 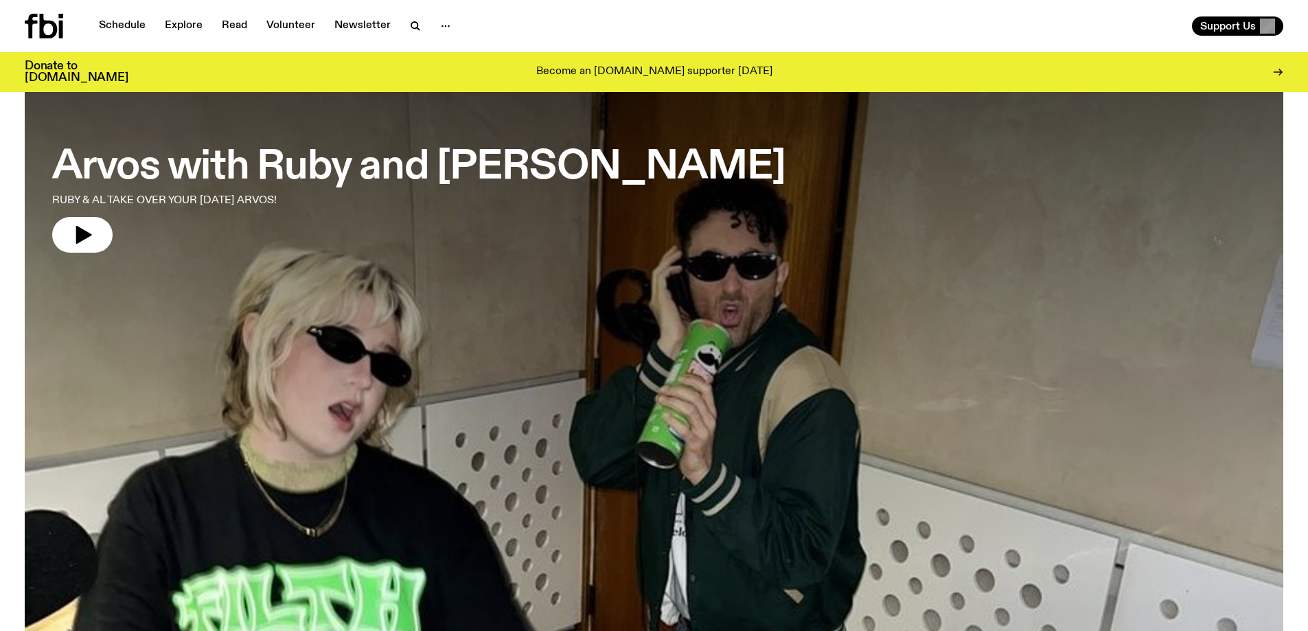 What do you see at coordinates (290, 26) in the screenshot?
I see `a: Volunteer` at bounding box center [290, 26].